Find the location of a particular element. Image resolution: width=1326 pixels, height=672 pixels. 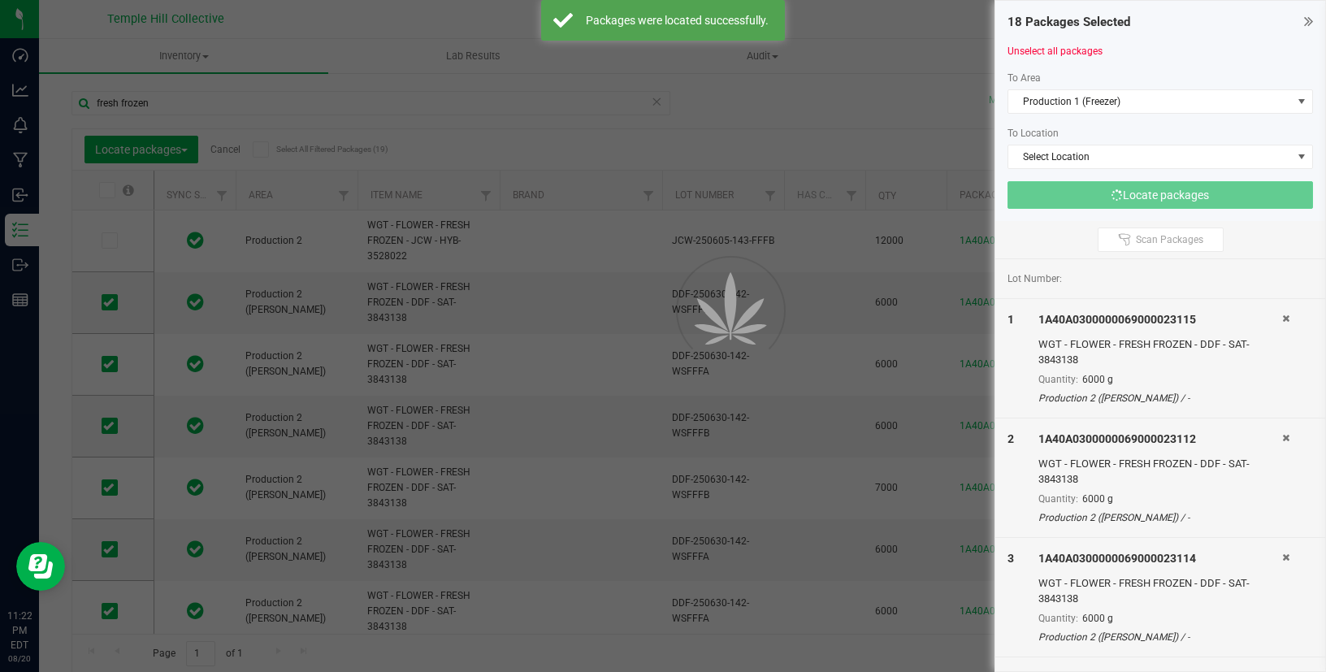

span: 1 is located at coordinates (1011, 319).